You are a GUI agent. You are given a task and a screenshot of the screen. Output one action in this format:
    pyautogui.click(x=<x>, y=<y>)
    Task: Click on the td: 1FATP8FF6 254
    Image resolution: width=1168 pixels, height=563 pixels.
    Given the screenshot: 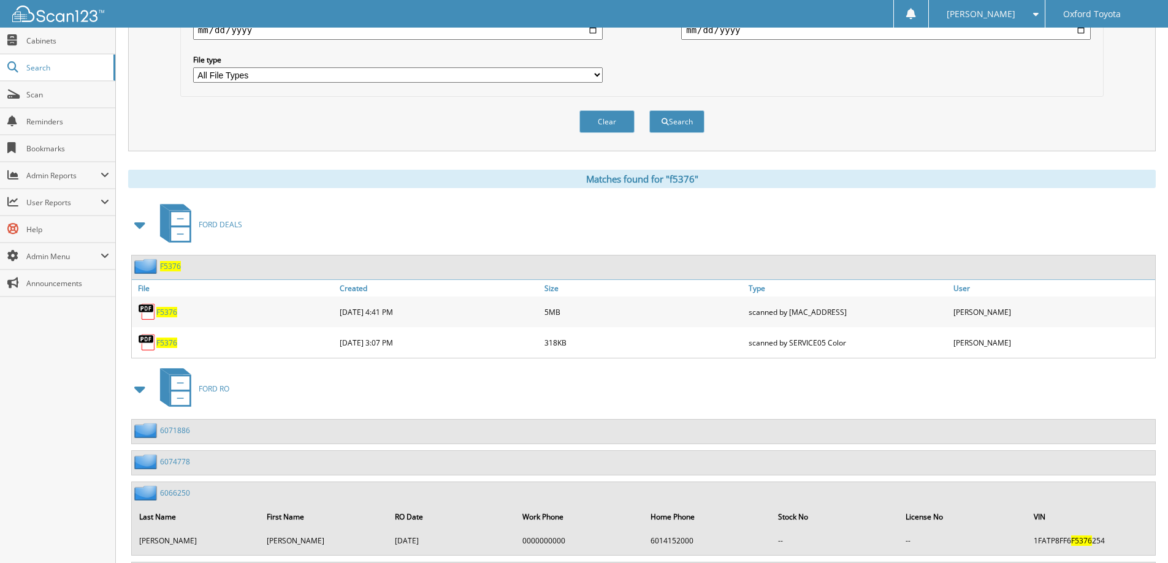 What is the action you would take?
    pyautogui.click(x=1091, y=541)
    